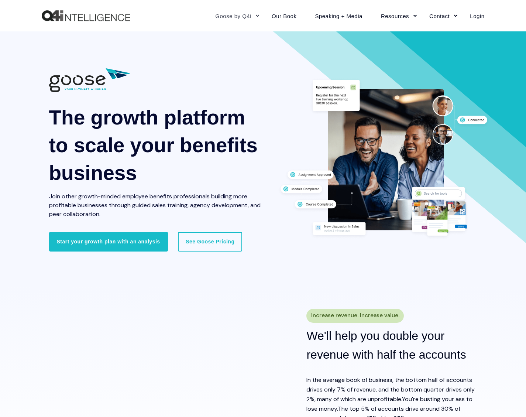 The image size is (526, 417). I want to click on img: 01882 Goose Q4i Logo wTag-CC, so click(90, 80).